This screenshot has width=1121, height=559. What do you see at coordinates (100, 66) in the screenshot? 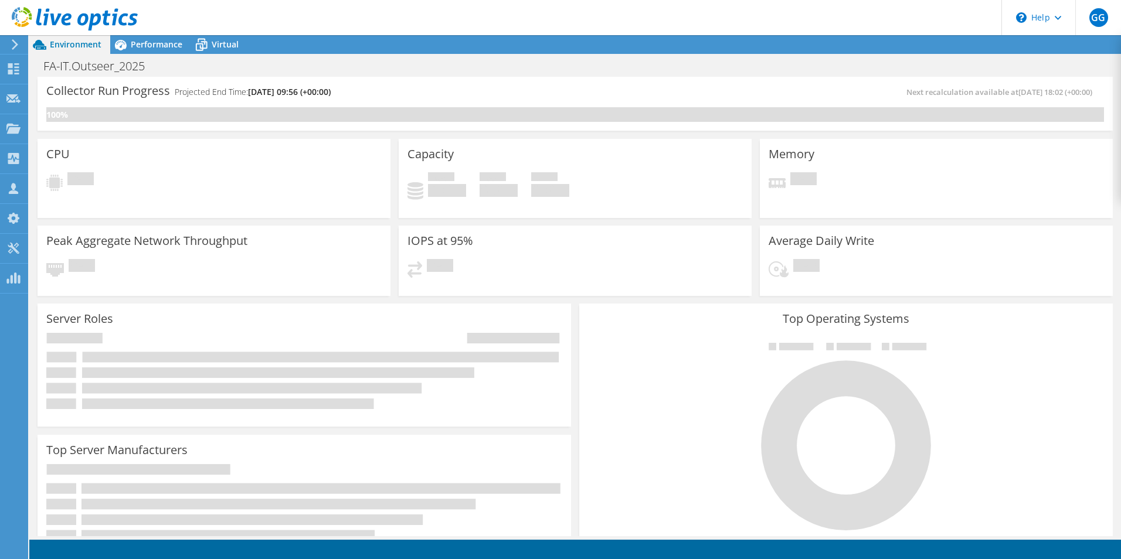
I see `h1: FA-IT.Outseer_2025` at bounding box center [100, 66].